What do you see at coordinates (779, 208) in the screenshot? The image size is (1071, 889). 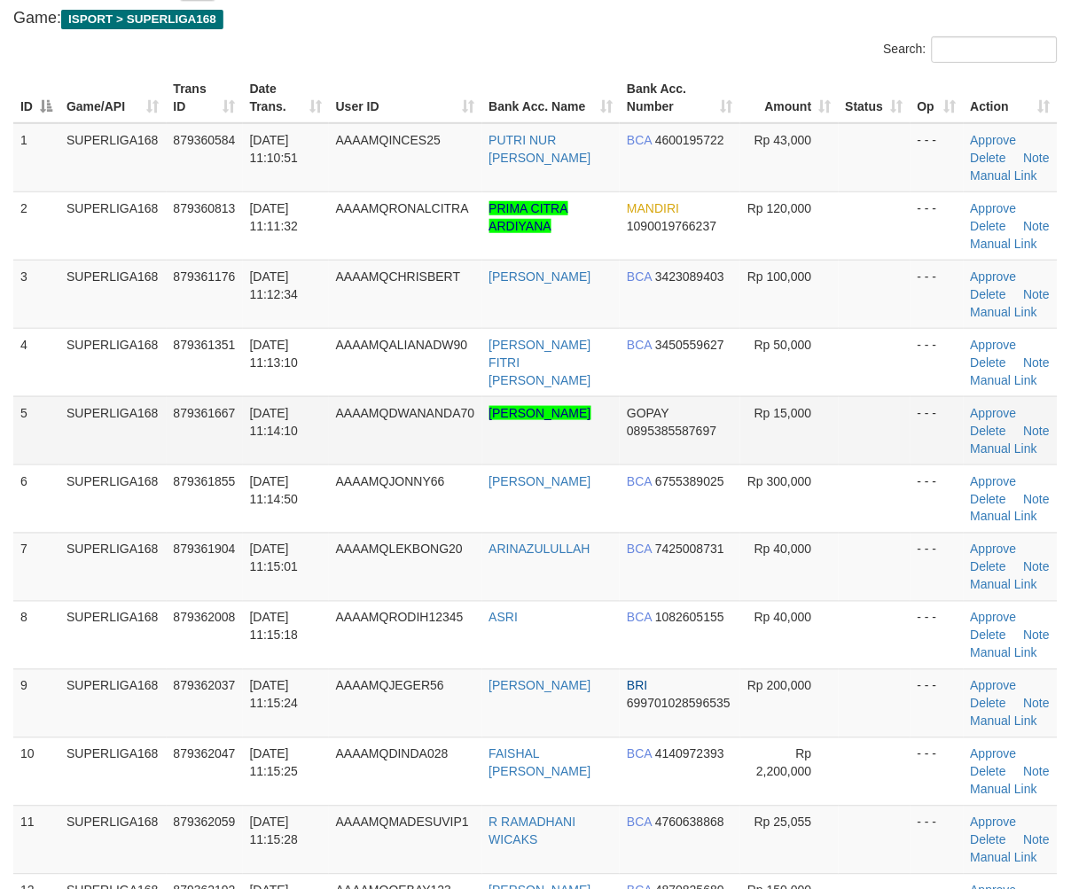 I see `span: Rp 120,000` at bounding box center [779, 208].